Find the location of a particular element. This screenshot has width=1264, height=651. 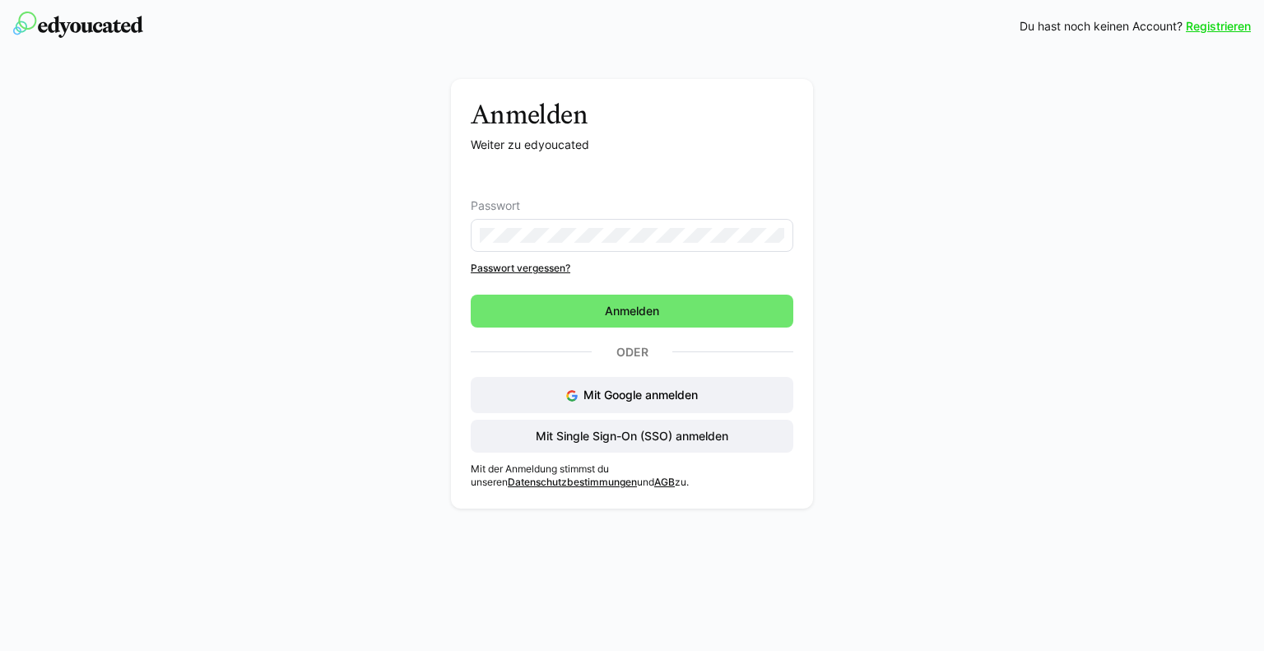

a: Registrieren is located at coordinates (1218, 26).